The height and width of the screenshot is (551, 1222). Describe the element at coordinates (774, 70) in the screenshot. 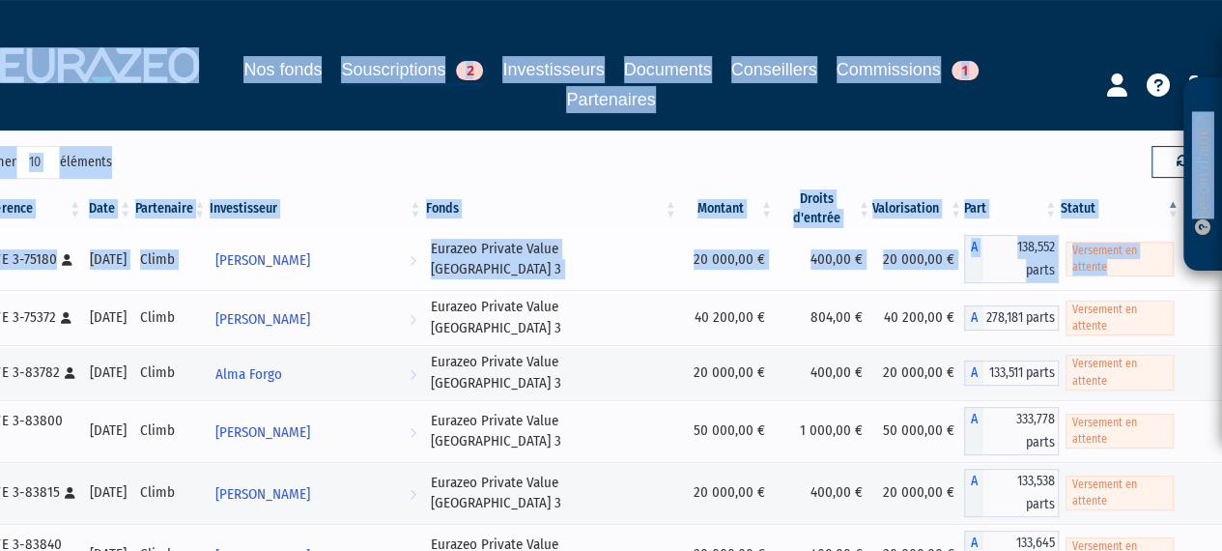

I see `a: Conseillers` at that location.